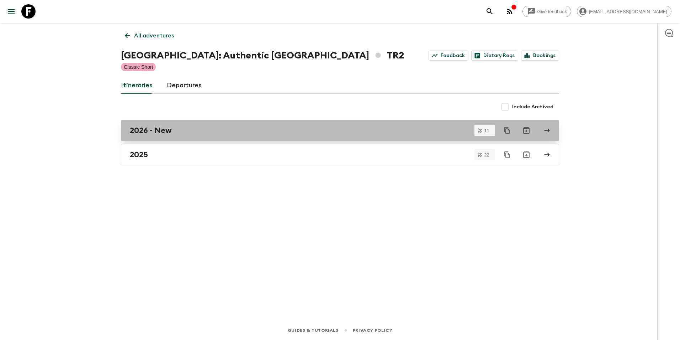  I want to click on p: Classic Short, so click(138, 67).